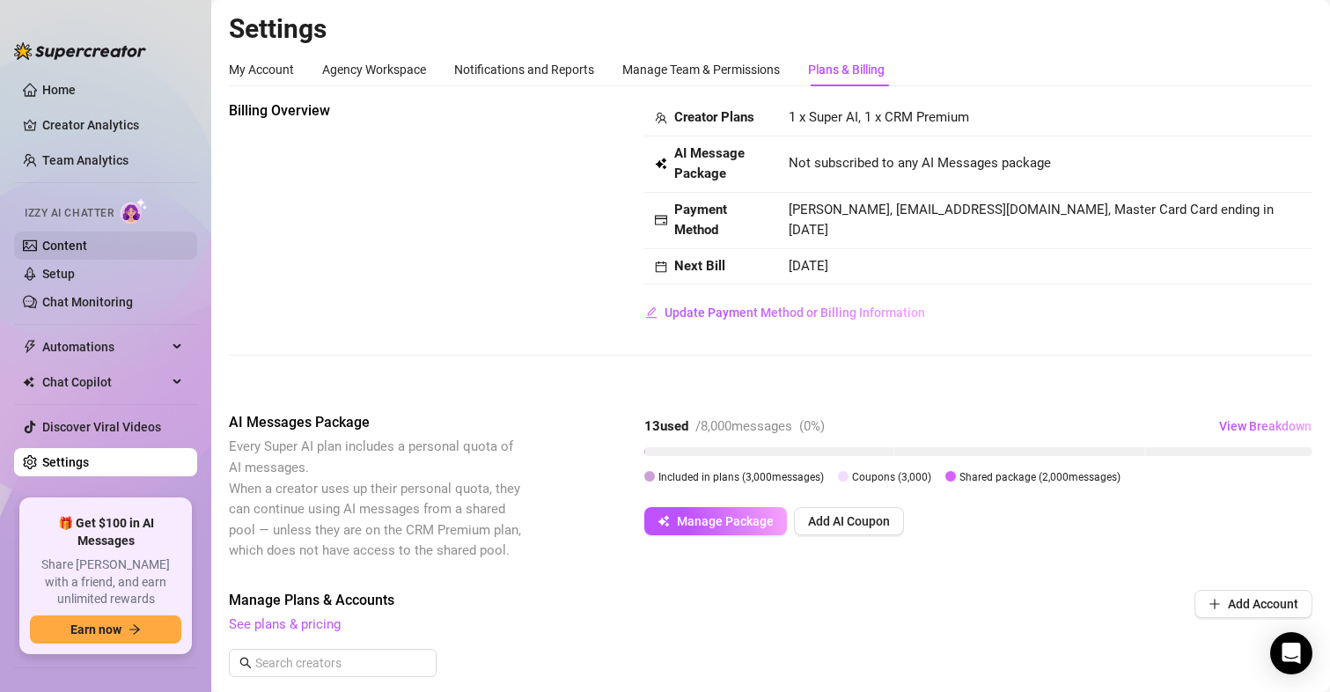 This screenshot has width=1330, height=692. What do you see at coordinates (85, 160) in the screenshot?
I see `a: Team Analytics` at bounding box center [85, 160].